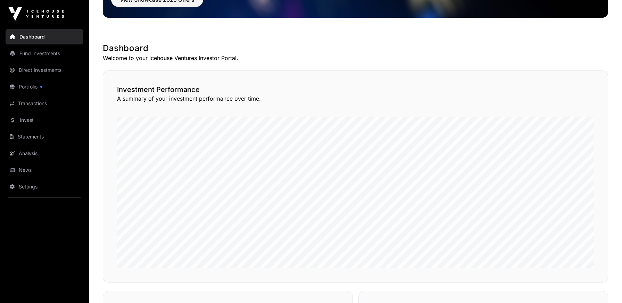 The width and height of the screenshot is (622, 303). What do you see at coordinates (355, 99) in the screenshot?
I see `p: A summary of your investment performance over time.` at bounding box center [355, 99].